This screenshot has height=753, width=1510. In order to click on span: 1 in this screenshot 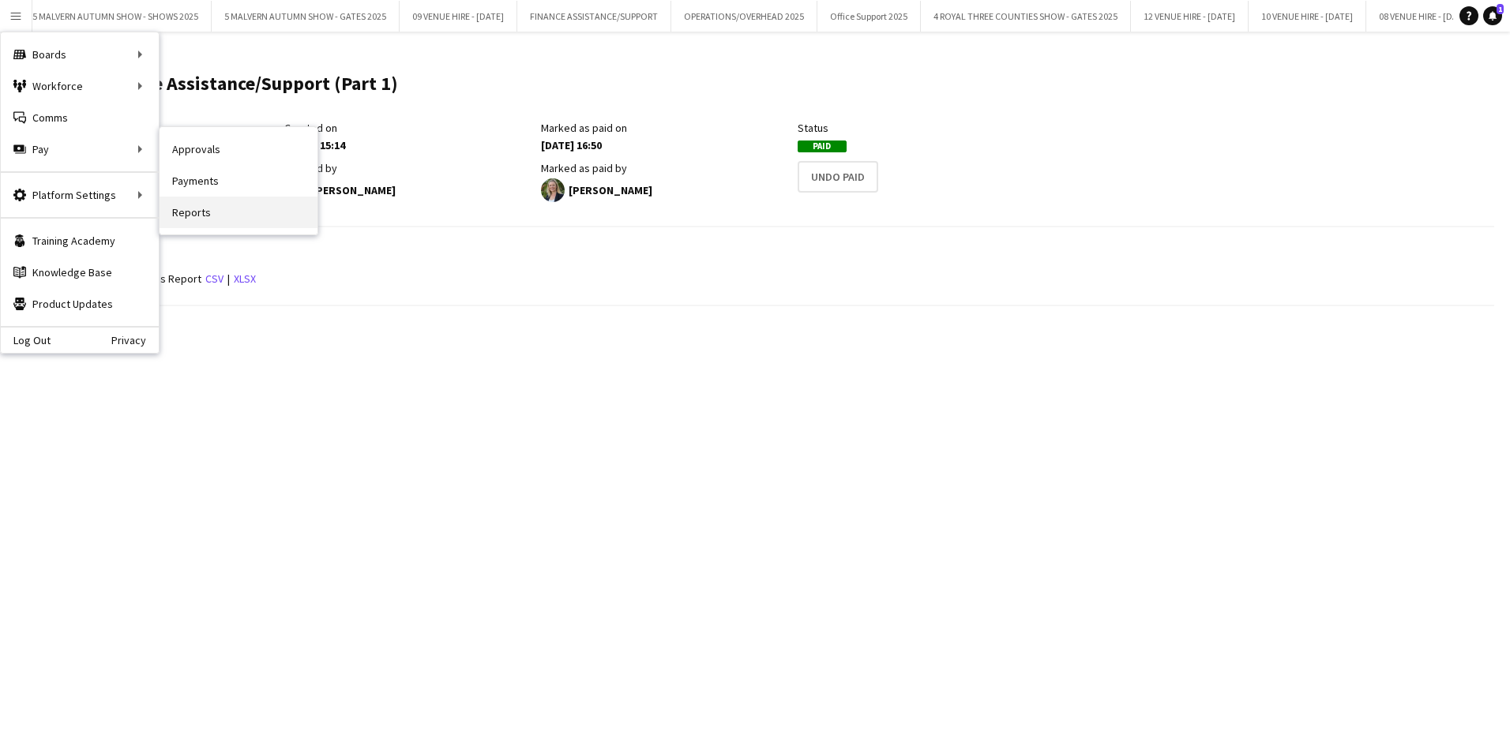, I will do `click(1500, 9)`.